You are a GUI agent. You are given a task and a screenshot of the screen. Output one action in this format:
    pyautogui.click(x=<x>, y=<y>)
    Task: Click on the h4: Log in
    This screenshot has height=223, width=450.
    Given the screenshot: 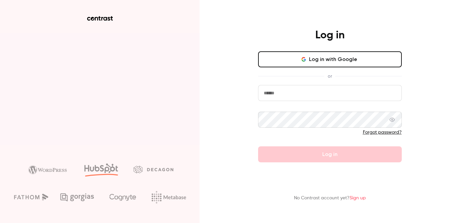 What is the action you would take?
    pyautogui.click(x=330, y=35)
    